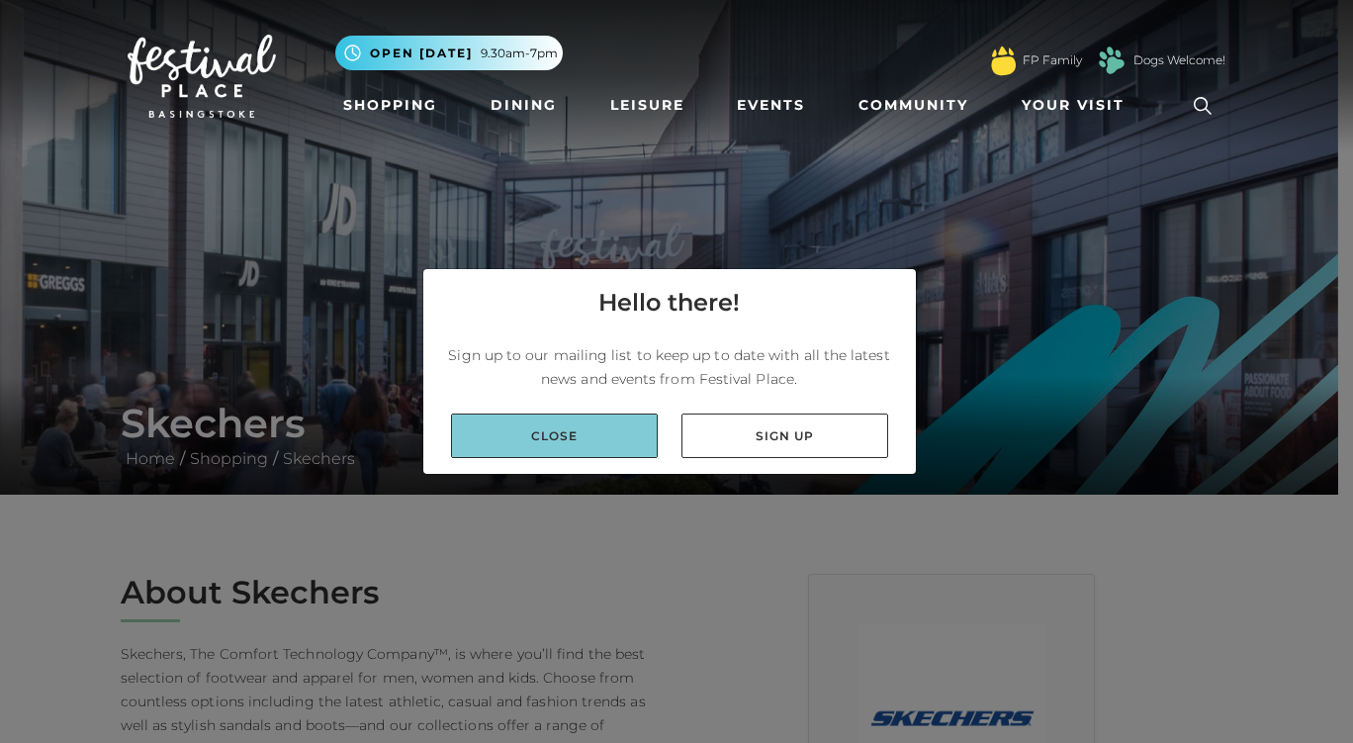 This screenshot has width=1353, height=743. Describe the element at coordinates (1179, 60) in the screenshot. I see `a: Dogs Welcome!` at that location.